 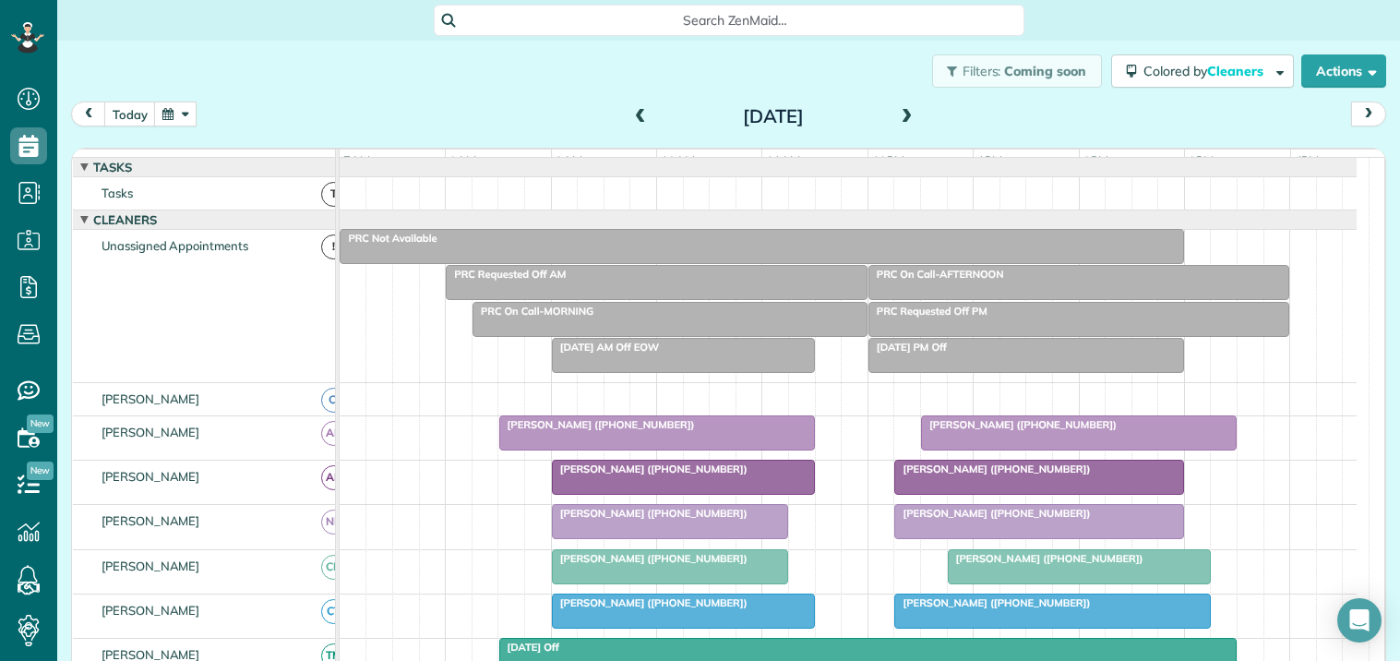 I want to click on span: AH, so click(x=333, y=433).